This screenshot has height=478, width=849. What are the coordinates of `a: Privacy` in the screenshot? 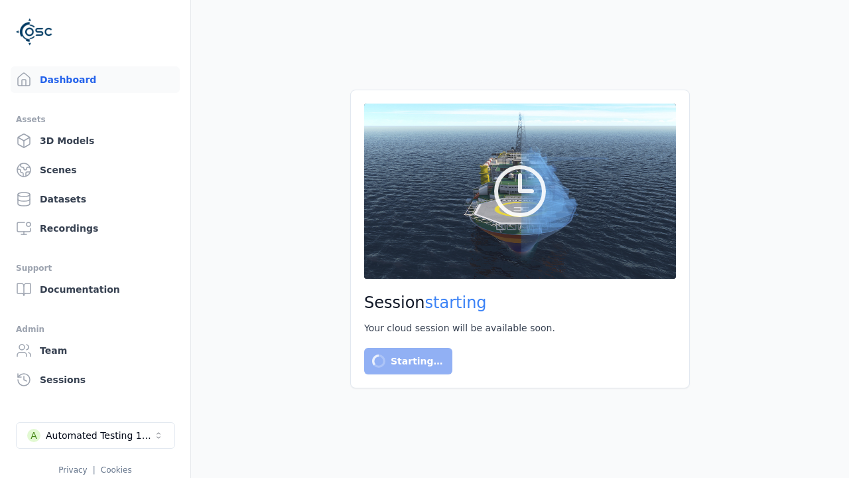 It's located at (72, 470).